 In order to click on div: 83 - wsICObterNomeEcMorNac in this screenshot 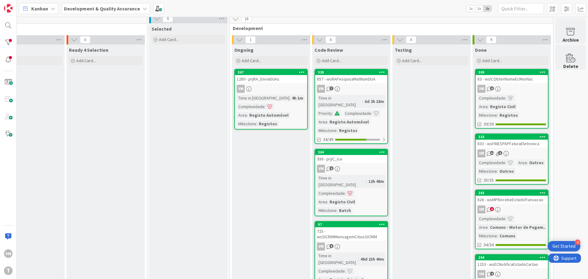, I will do `click(512, 79)`.